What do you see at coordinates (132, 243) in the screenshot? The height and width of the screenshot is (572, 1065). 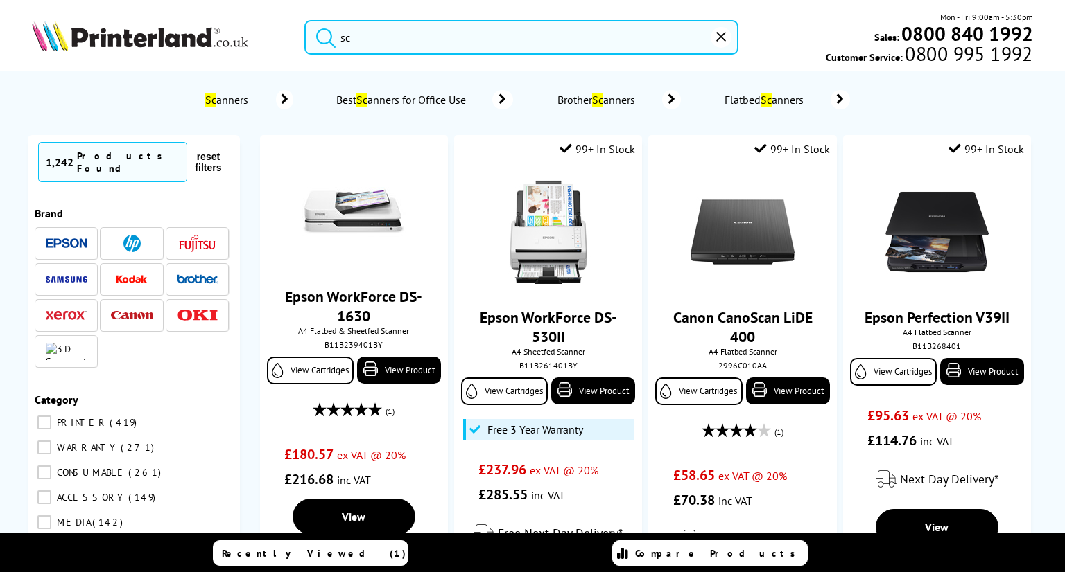 I see `img: HP` at bounding box center [132, 243].